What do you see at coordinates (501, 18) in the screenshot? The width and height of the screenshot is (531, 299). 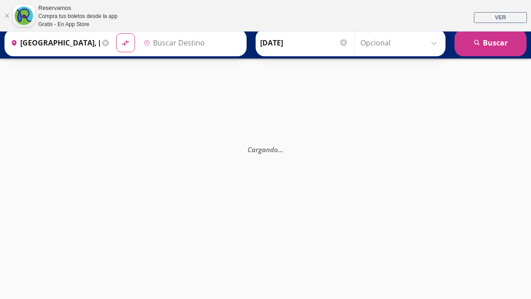 I see `span: VER` at bounding box center [501, 18].